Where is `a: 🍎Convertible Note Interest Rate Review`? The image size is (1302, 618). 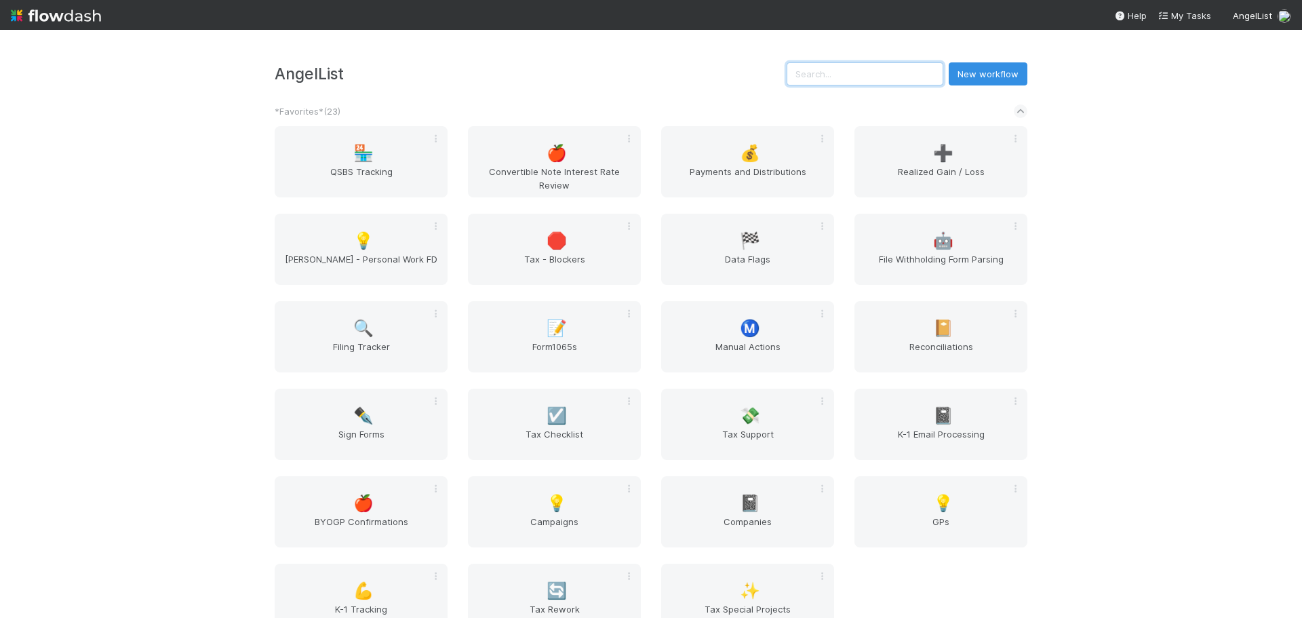 a: 🍎Convertible Note Interest Rate Review is located at coordinates (554, 161).